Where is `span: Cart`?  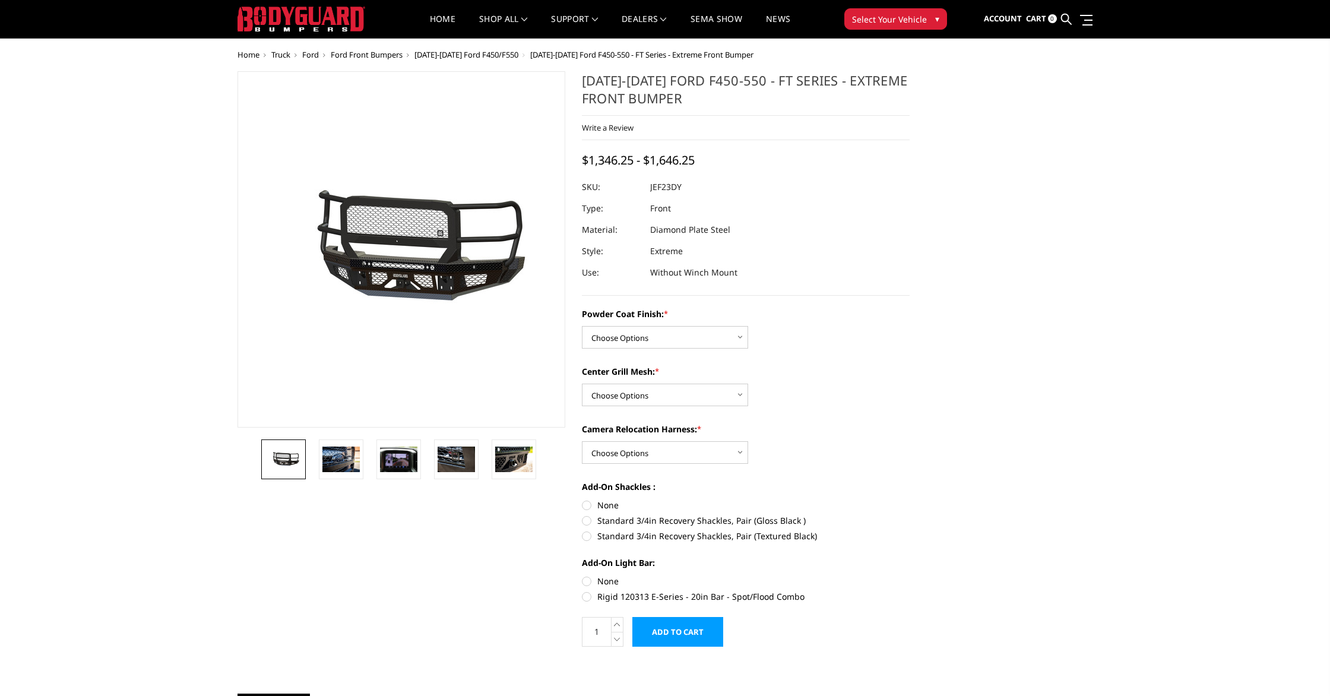 span: Cart is located at coordinates (1036, 18).